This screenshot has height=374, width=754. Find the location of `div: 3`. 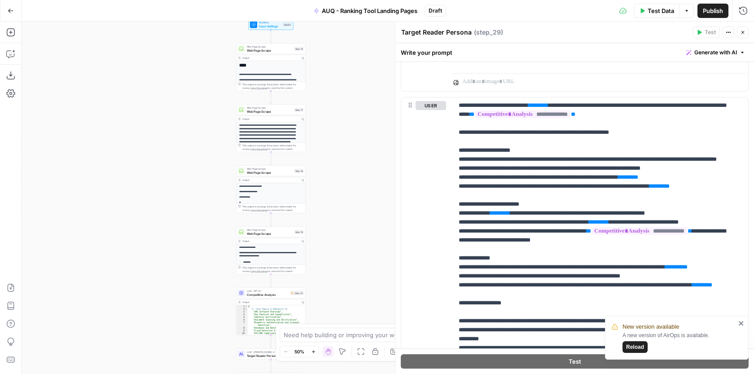

div: 3 is located at coordinates (242, 312).